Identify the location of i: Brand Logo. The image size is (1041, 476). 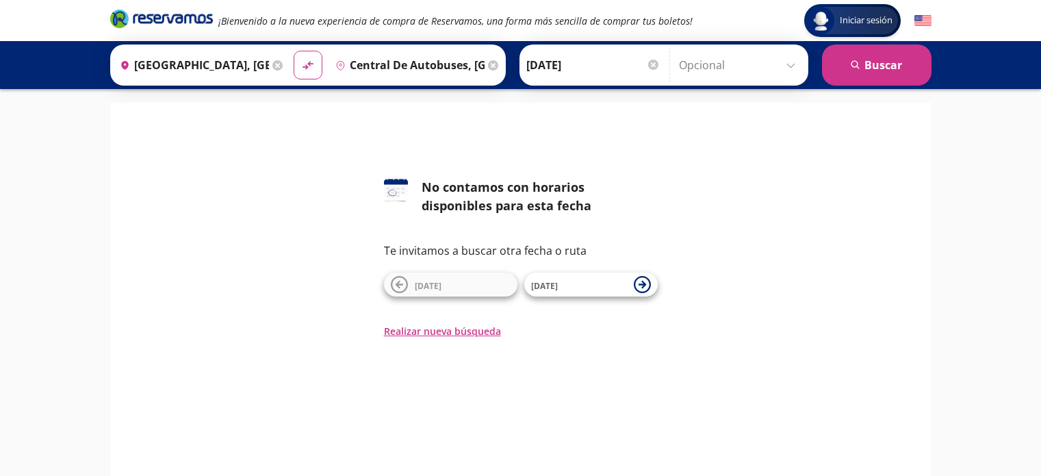
(161, 18).